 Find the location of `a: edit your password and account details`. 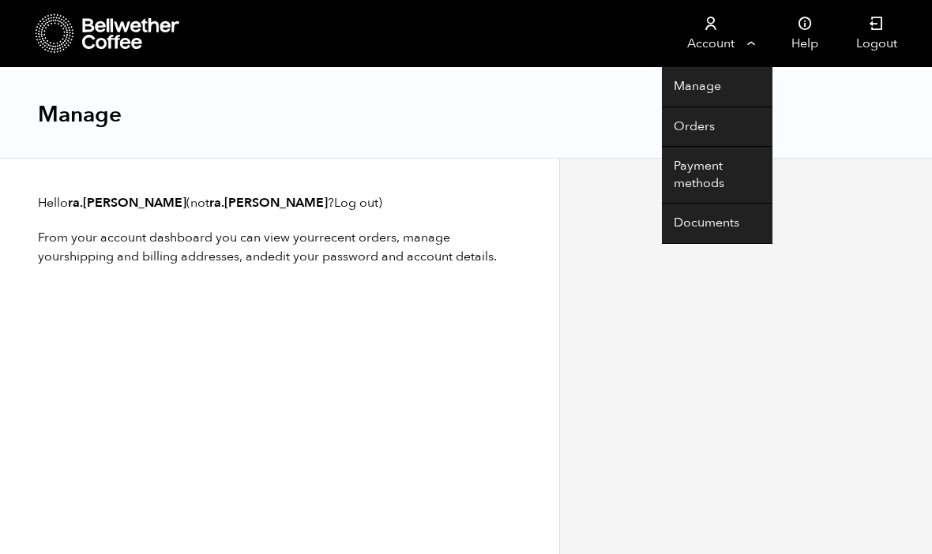

a: edit your password and account details is located at coordinates (381, 257).